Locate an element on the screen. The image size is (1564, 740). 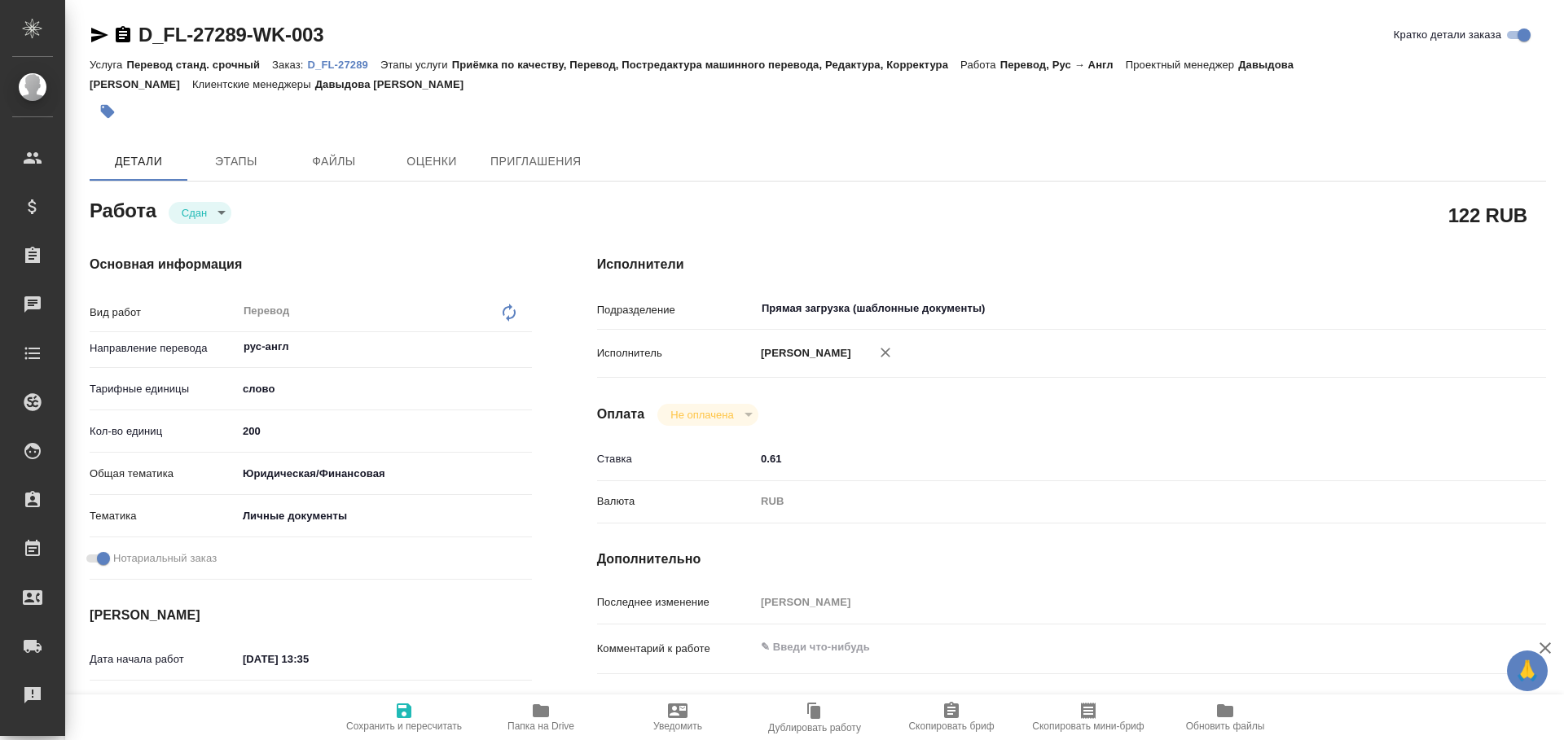
p: Заказ: is located at coordinates (289, 64).